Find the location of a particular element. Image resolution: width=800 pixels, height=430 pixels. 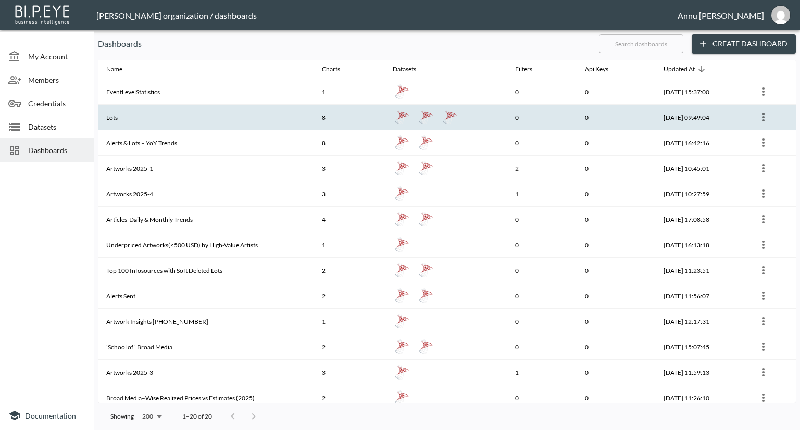

th: Lots is located at coordinates (206, 117).